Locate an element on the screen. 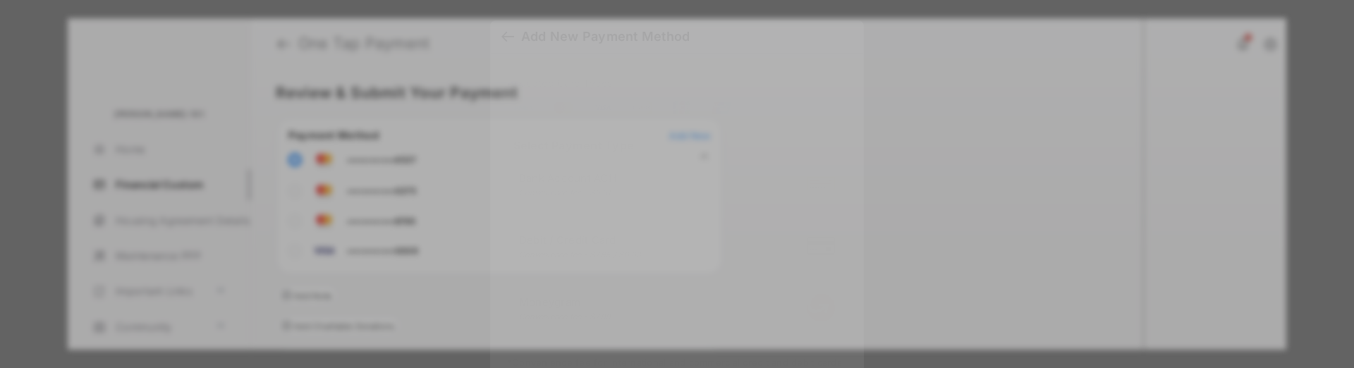 The width and height of the screenshot is (1354, 368). span: Debit / Credit Card is located at coordinates (580, 240).